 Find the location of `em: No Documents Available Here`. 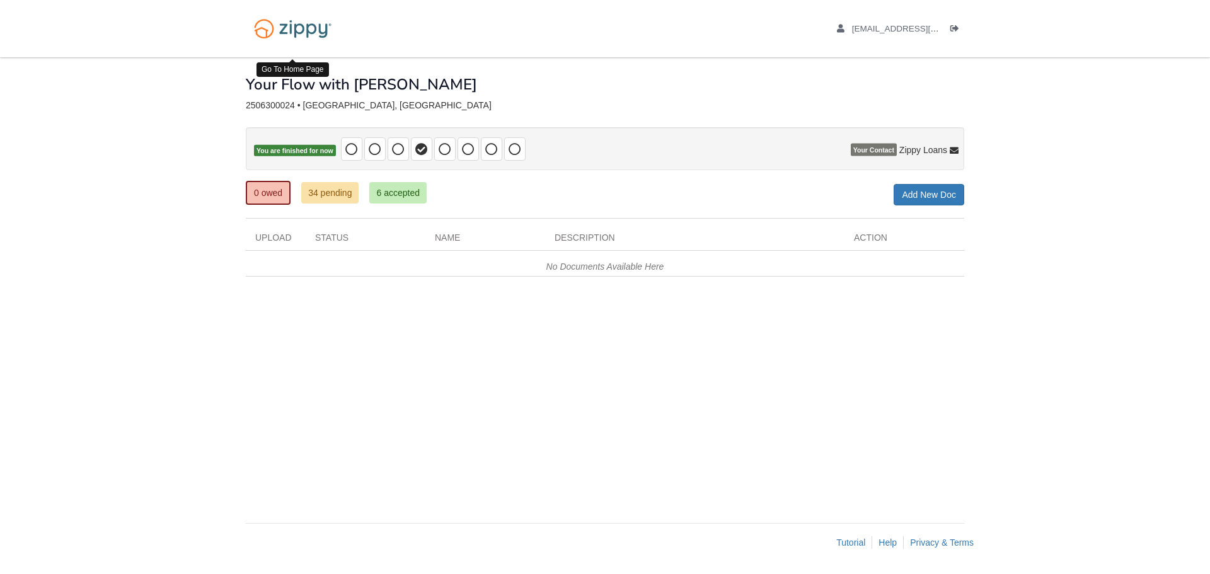

em: No Documents Available Here is located at coordinates (605, 267).